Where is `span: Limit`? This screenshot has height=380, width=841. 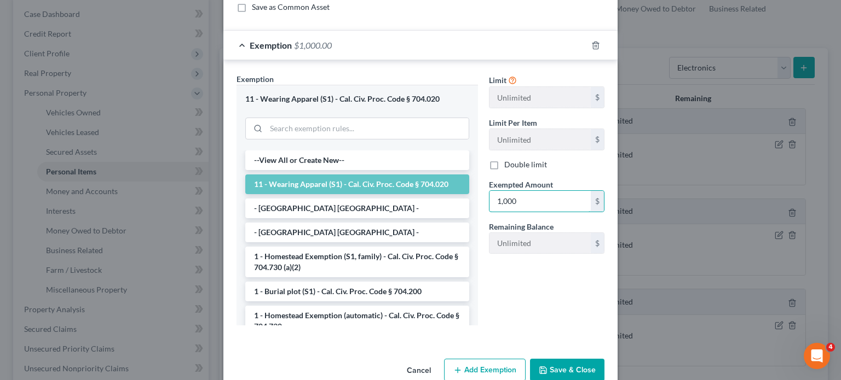 span: Limit is located at coordinates (497, 80).